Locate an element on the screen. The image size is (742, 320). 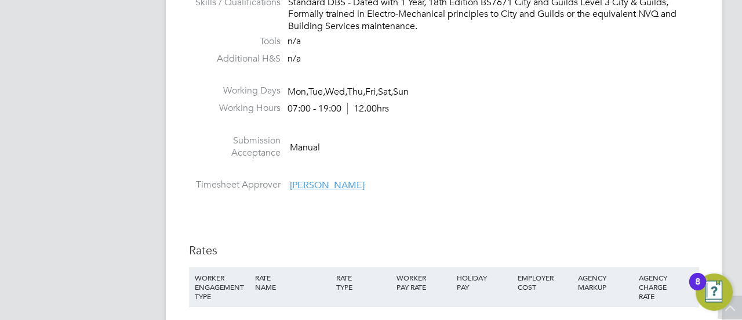
div: WORKER ENGAGEMENT TYPE is located at coordinates (222, 286).